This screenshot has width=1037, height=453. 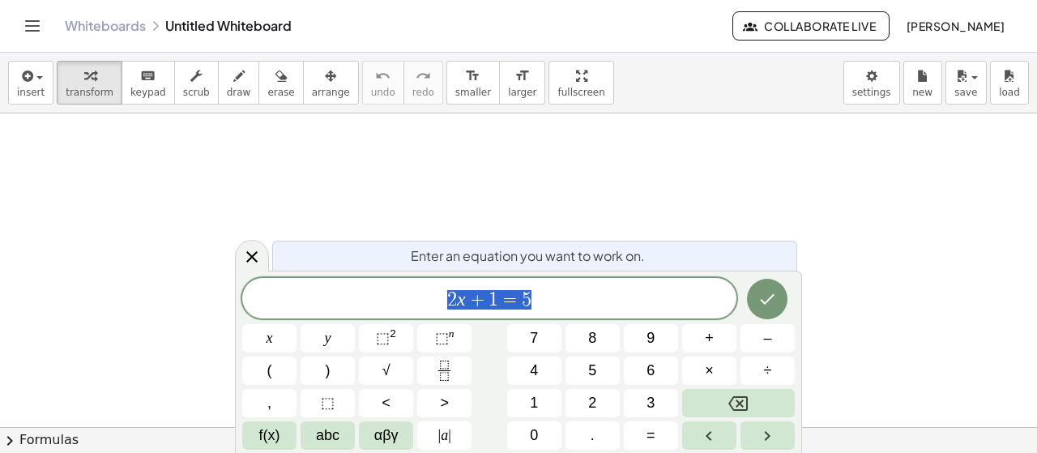 I want to click on button: Superscript, so click(x=444, y=338).